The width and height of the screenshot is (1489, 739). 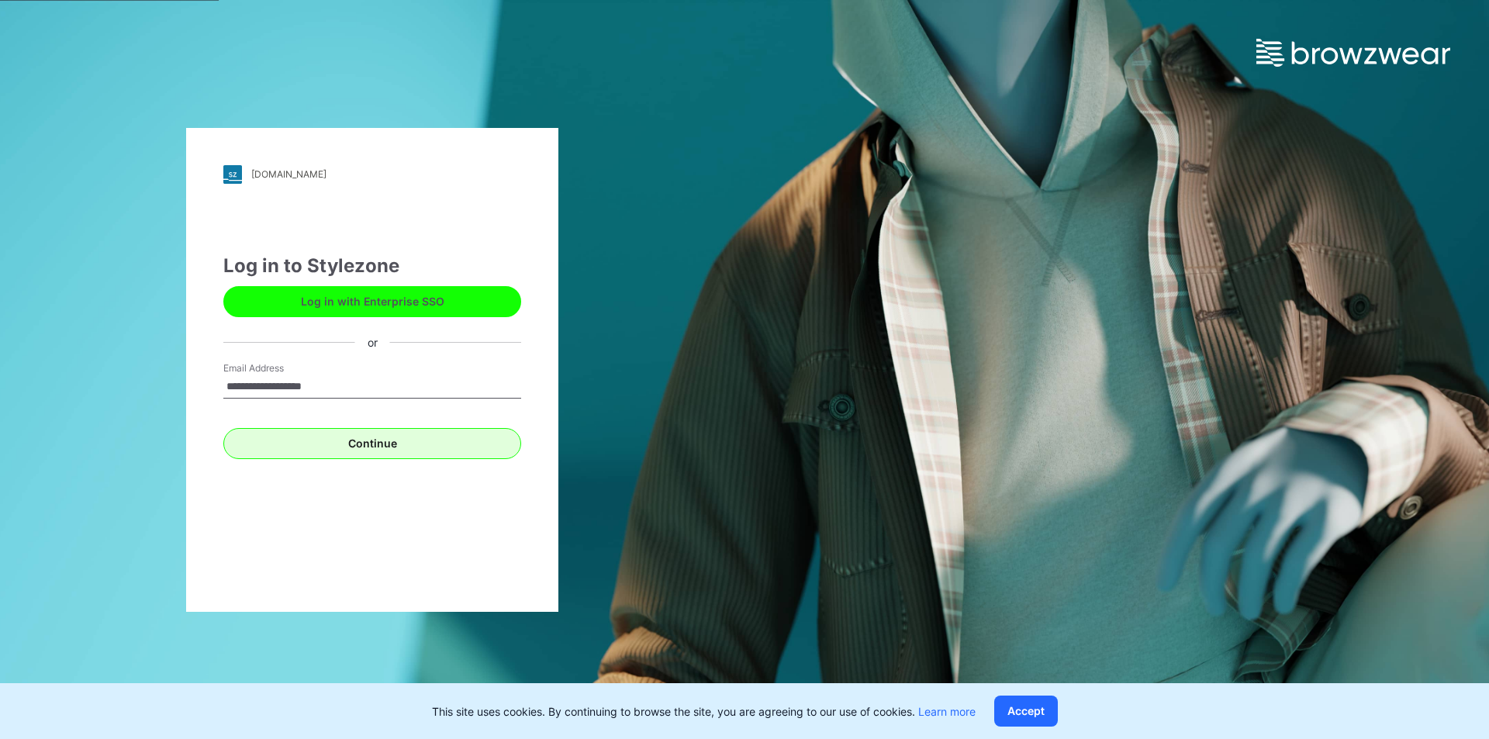 I want to click on button: Continue, so click(x=372, y=444).